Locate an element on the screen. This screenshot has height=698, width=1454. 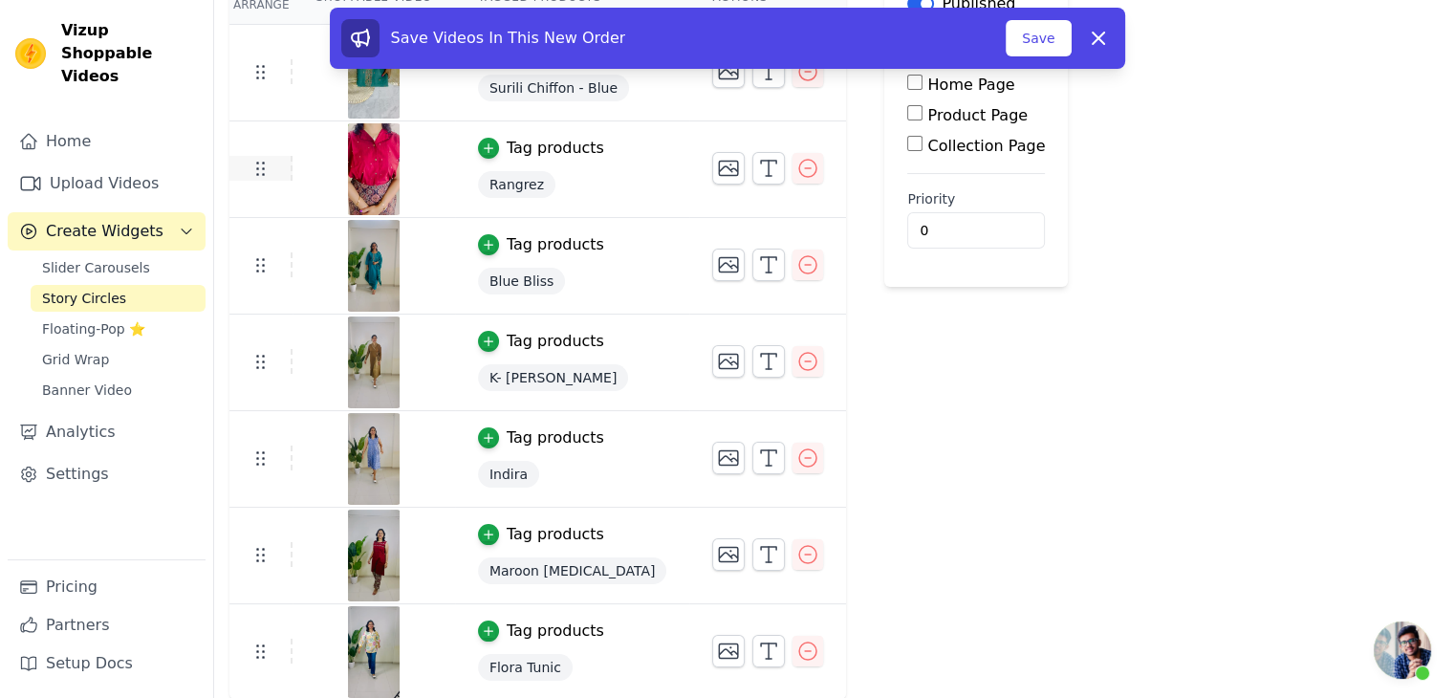
img: vizup-images-23e0.png is located at coordinates (374, 652).